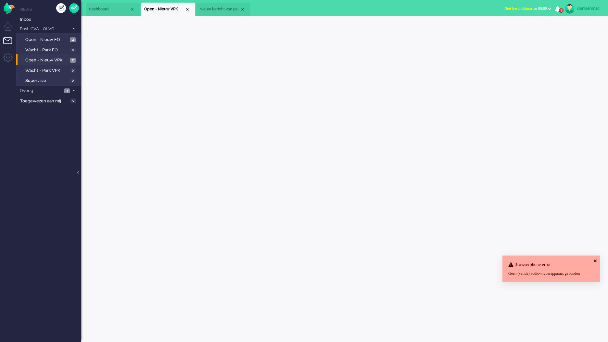 The width and height of the screenshot is (608, 342). What do you see at coordinates (113, 9) in the screenshot?
I see `li: Dashboard` at bounding box center [113, 9].